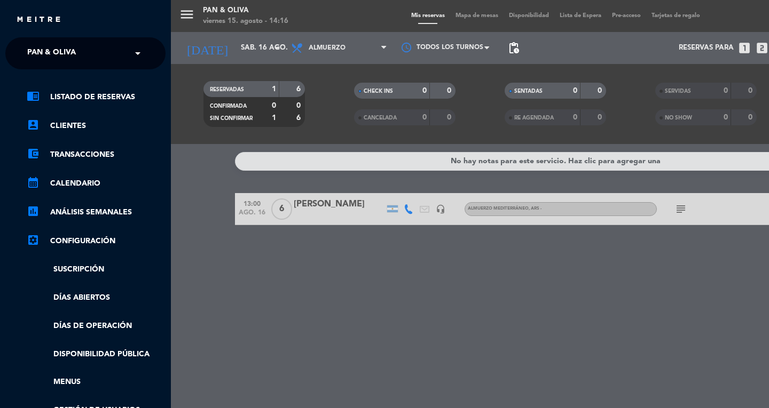  Describe the element at coordinates (96, 155) in the screenshot. I see `a: account_balance_walletTransacciones` at that location.